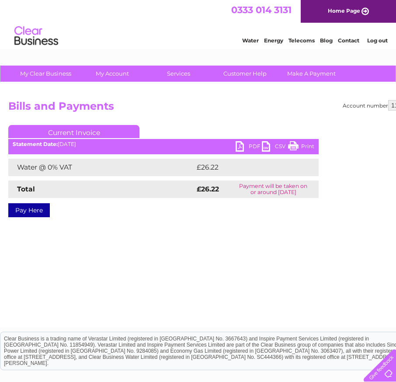 This screenshot has height=382, width=396. I want to click on a: CSV, so click(275, 147).